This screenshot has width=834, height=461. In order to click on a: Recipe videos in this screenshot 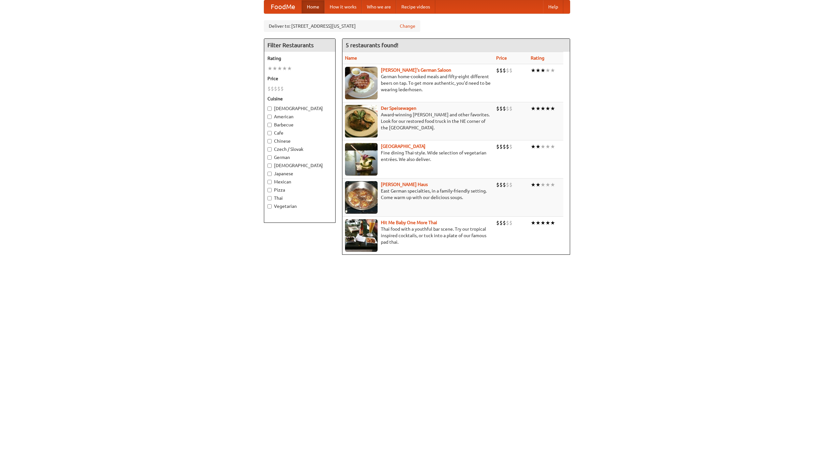, I will do `click(416, 7)`.